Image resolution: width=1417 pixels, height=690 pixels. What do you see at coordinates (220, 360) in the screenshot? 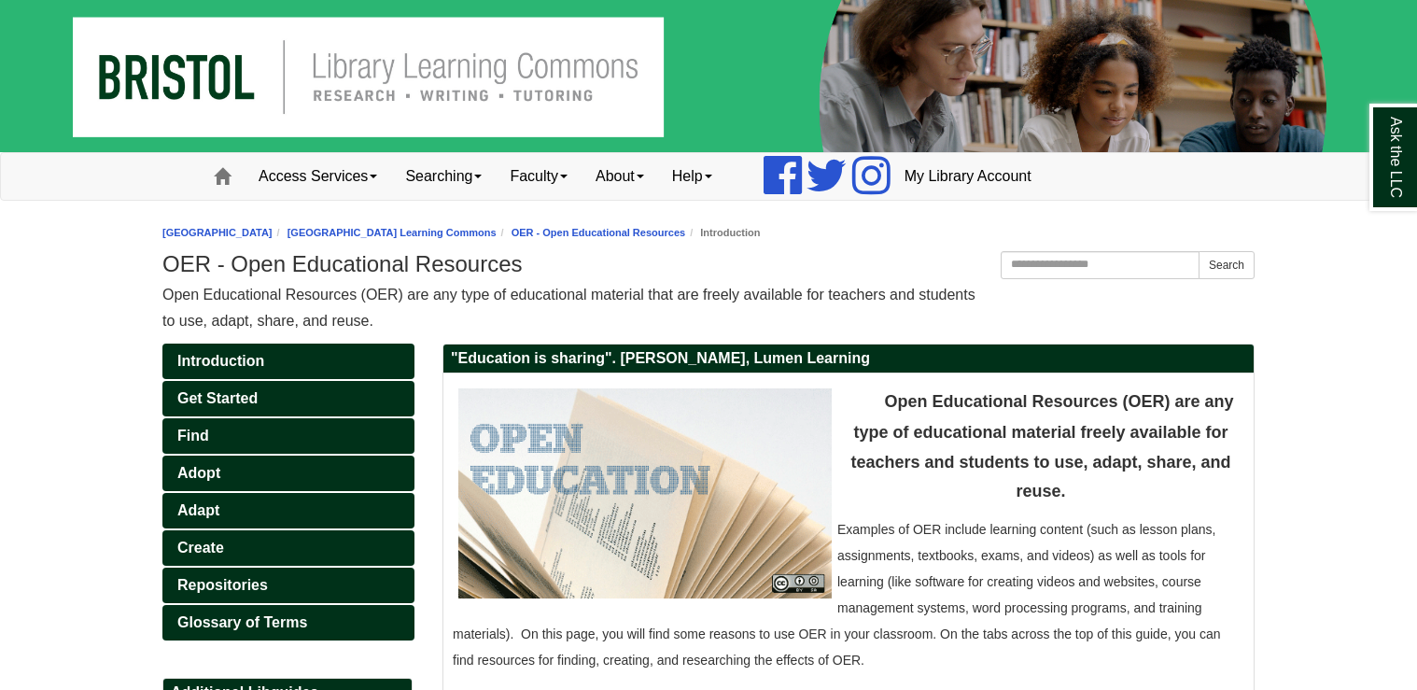
I see `span: Introduction` at bounding box center [220, 360].